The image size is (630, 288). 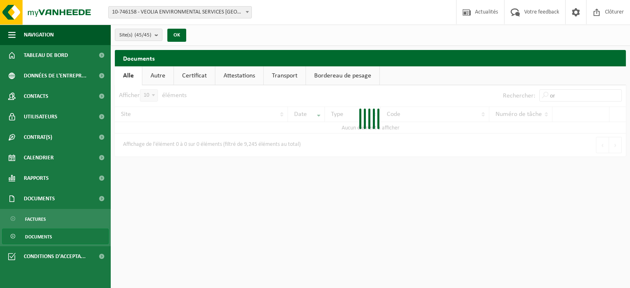 What do you see at coordinates (180, 12) in the screenshot?
I see `span: 10-746158 - VEOLIA ENVIRONMENTAL SERVICES WALLONIE - GRÂCE-HOLLOGNE` at bounding box center [180, 12].